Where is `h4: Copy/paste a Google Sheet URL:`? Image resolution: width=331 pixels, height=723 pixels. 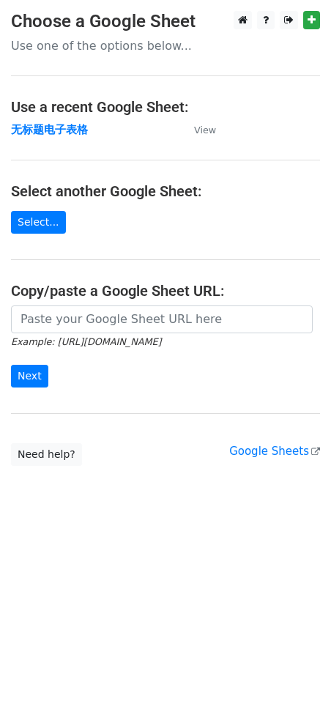
h4: Copy/paste a Google Sheet URL: is located at coordinates (166, 291).